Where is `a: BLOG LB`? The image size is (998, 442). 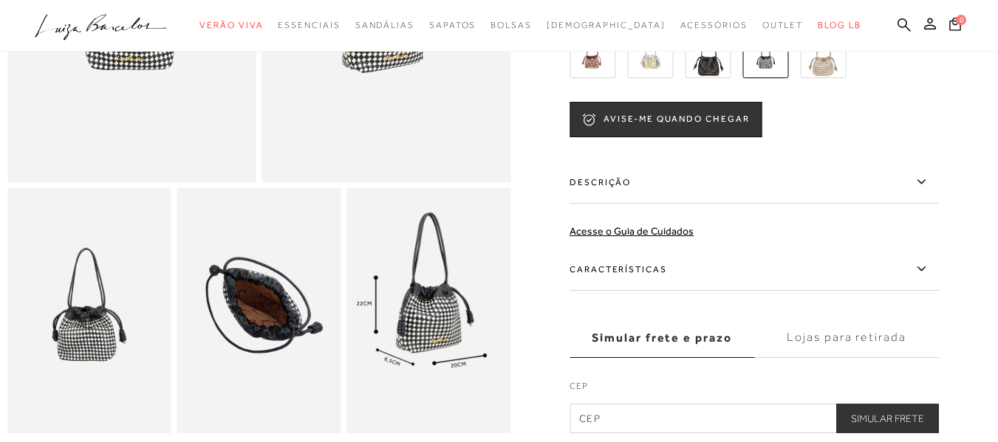 a: BLOG LB is located at coordinates (839, 25).